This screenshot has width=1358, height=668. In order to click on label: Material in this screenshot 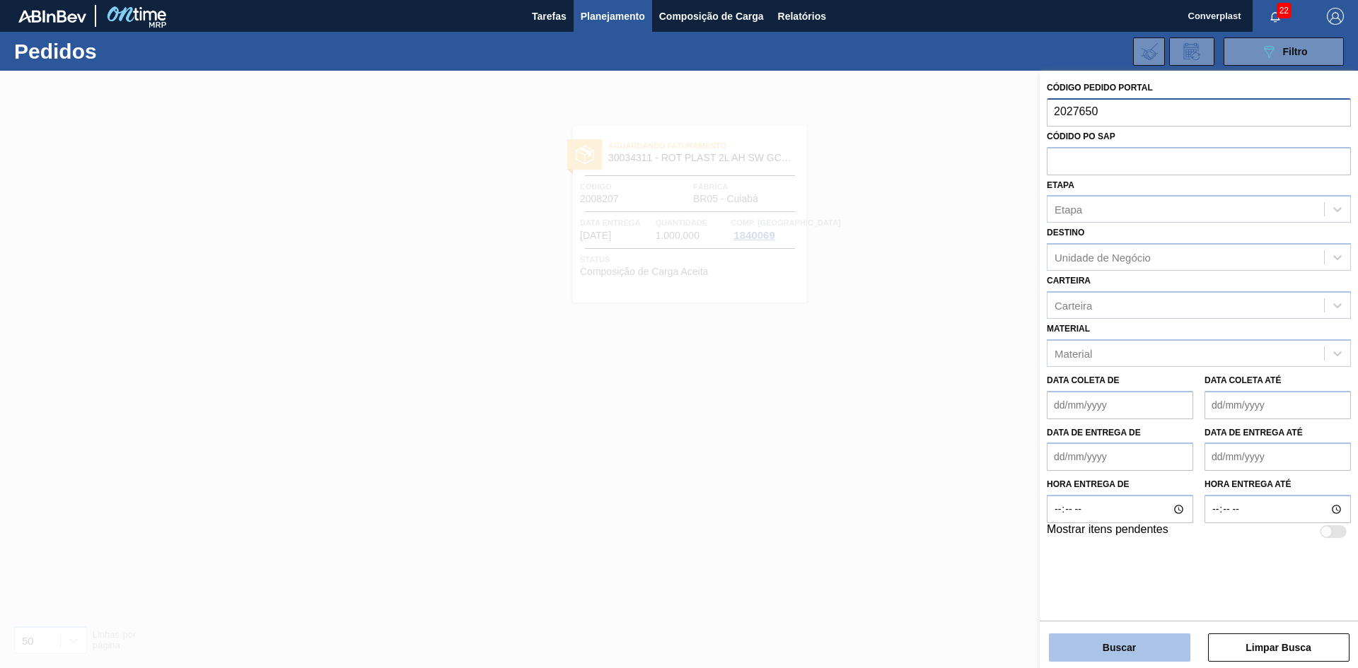, I will do `click(1068, 329)`.